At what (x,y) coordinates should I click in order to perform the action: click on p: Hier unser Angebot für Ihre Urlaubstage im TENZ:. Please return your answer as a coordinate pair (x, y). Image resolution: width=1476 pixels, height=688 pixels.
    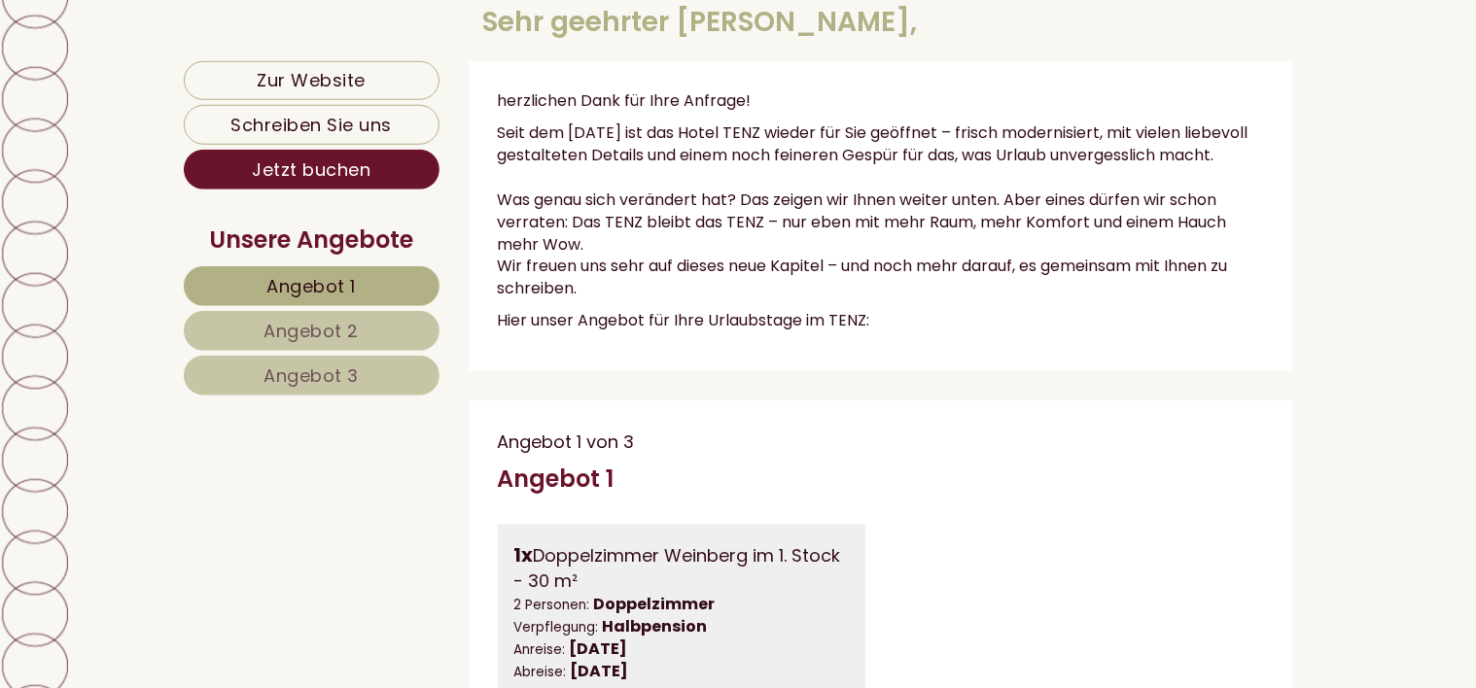
    Looking at the image, I should click on (881, 321).